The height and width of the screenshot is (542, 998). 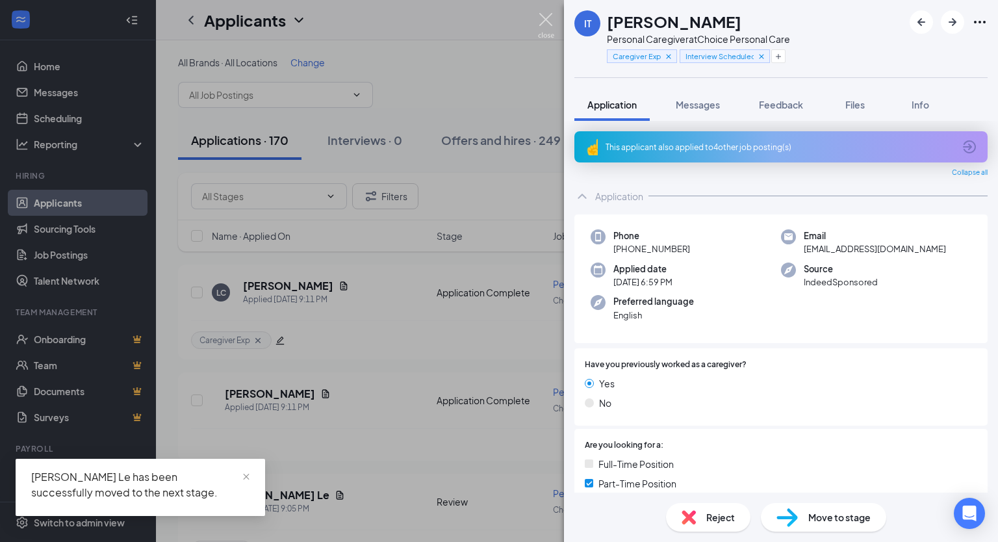 I want to click on button: ArrowLeftNew, so click(x=921, y=22).